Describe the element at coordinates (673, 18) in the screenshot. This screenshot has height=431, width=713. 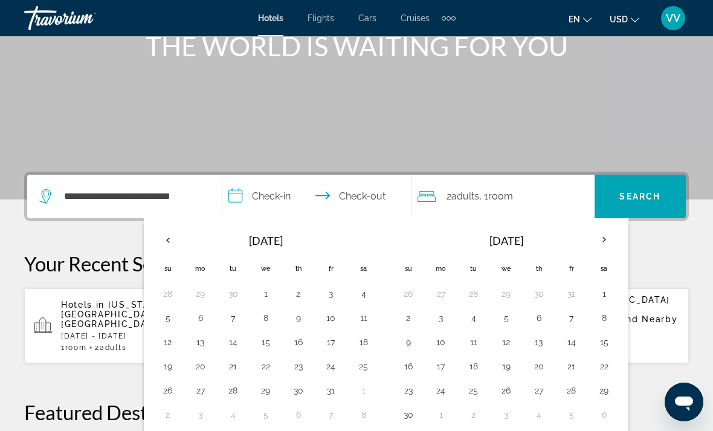
I see `button: User Menu` at that location.